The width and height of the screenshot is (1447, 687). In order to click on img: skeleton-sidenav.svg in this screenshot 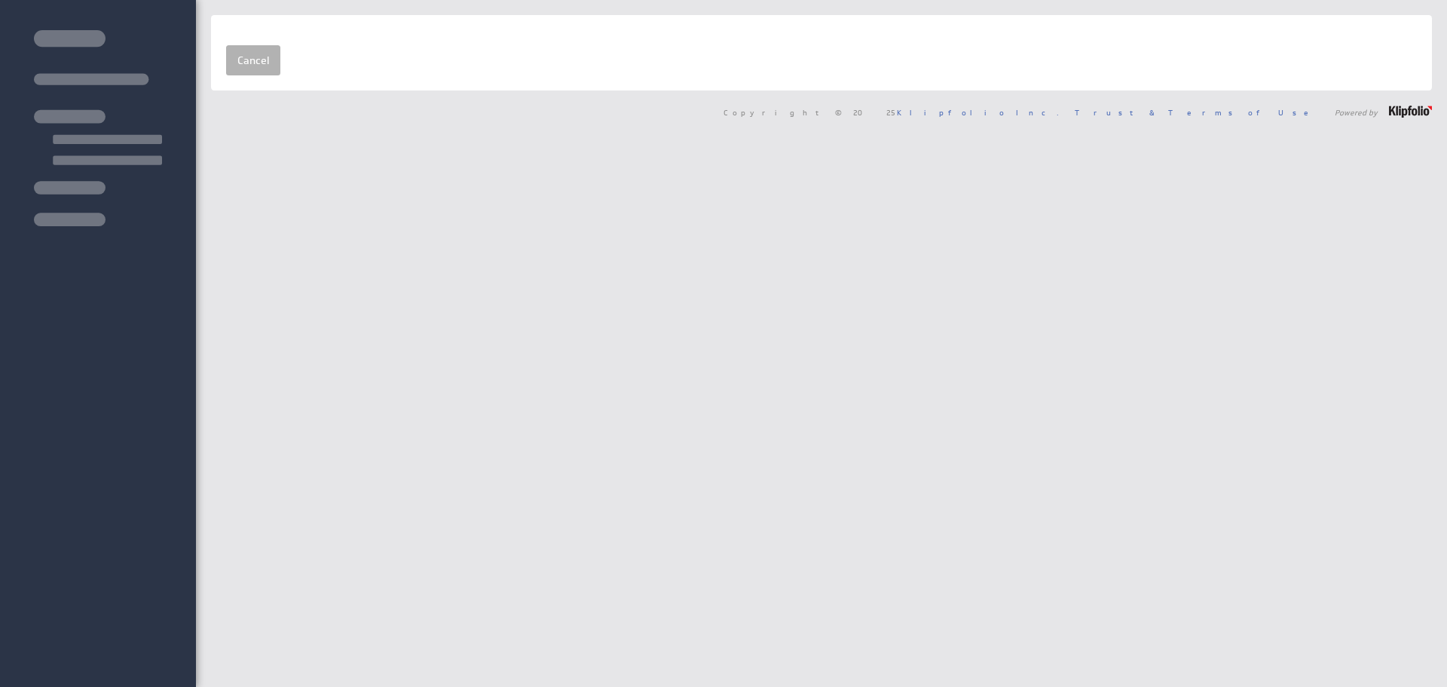, I will do `click(98, 128)`.